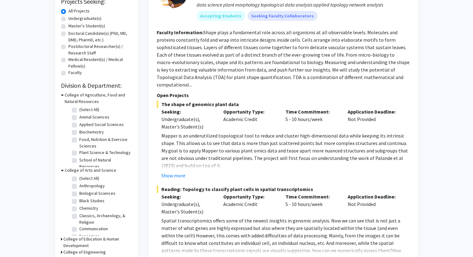  I want to click on mat-chip: Seeking Faculty Collaborators, so click(282, 16).